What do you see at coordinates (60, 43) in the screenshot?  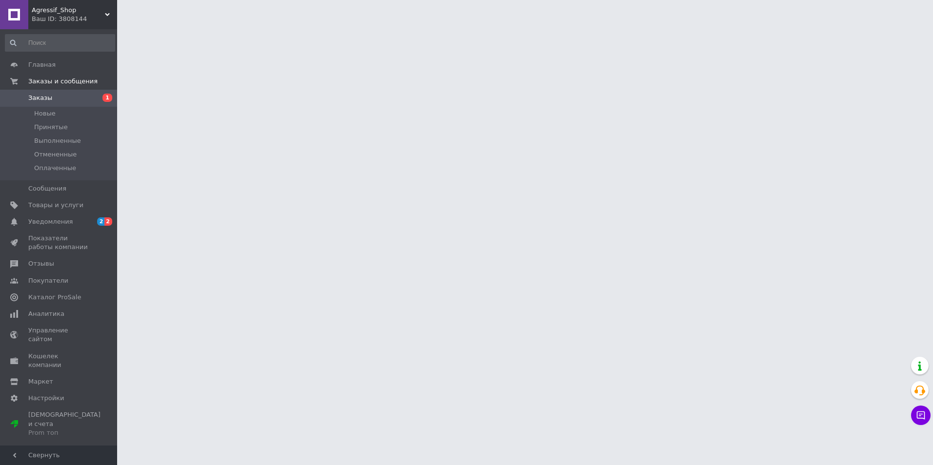 I see `input: Поиск` at bounding box center [60, 43].